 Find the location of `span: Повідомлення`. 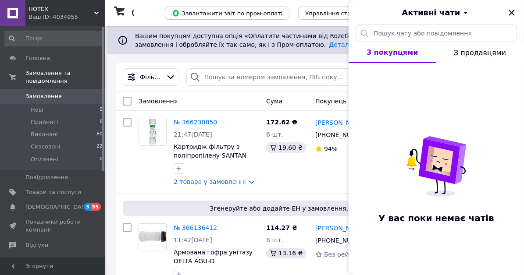

span: Повідомлення is located at coordinates (46, 177).